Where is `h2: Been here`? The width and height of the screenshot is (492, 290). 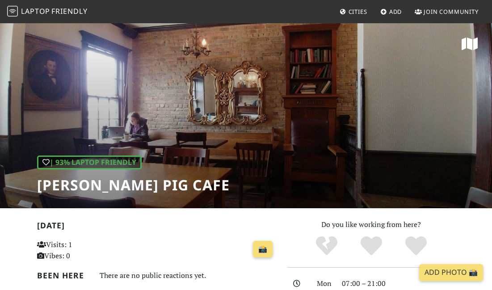 h2: Been here is located at coordinates (63, 275).